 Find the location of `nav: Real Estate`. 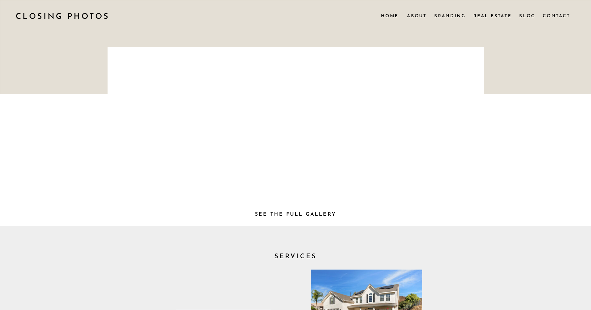

nav: Real Estate is located at coordinates (493, 16).